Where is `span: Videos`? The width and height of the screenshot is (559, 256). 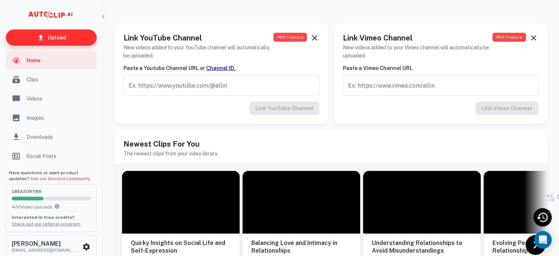
span: Videos is located at coordinates (59, 99).